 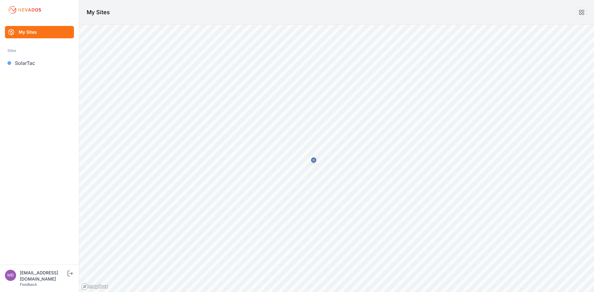 What do you see at coordinates (95, 287) in the screenshot?
I see `a: Mapbox logo` at bounding box center [95, 287].